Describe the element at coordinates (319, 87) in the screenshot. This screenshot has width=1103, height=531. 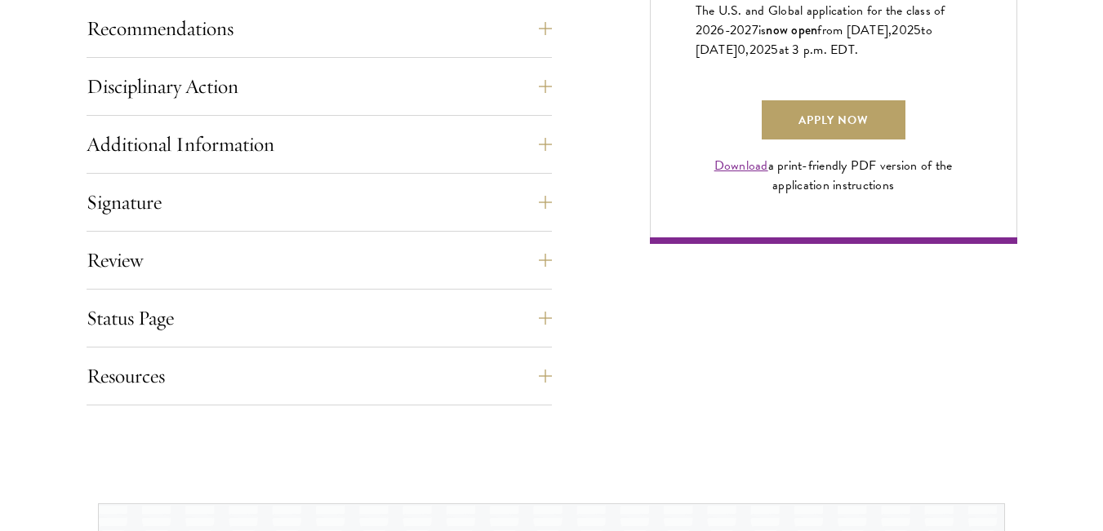
I see `button: Disciplinary Action` at that location.